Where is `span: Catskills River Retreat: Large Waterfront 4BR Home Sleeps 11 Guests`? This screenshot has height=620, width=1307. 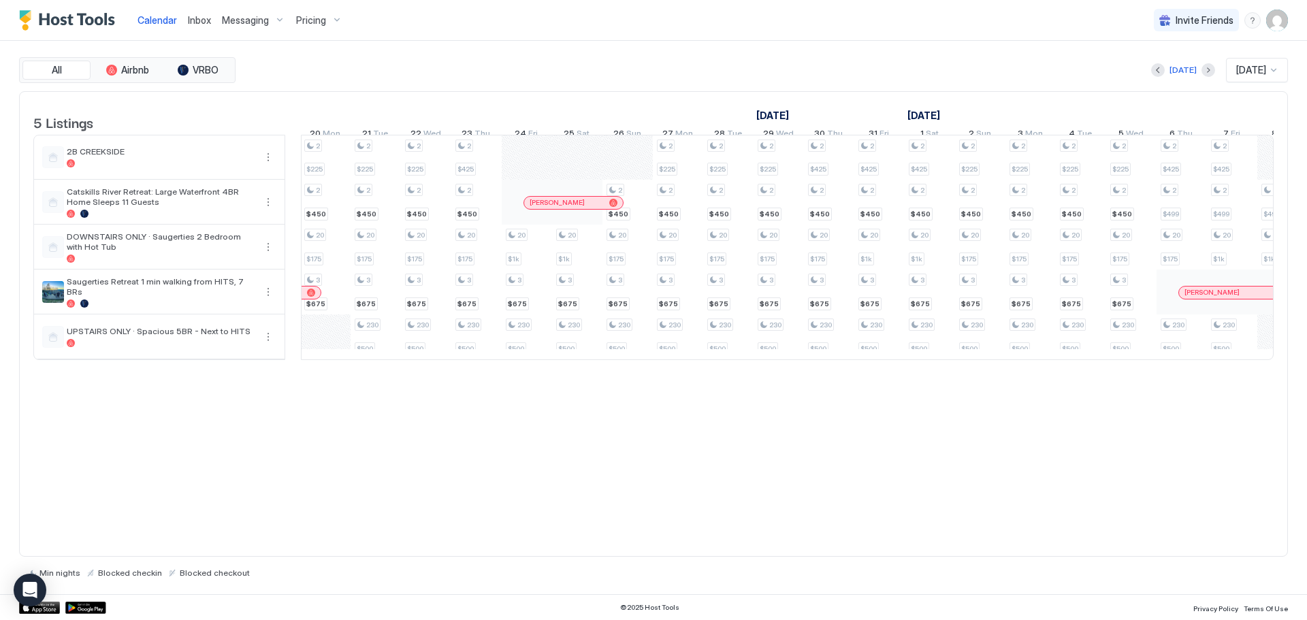
span: Catskills River Retreat: Large Waterfront 4BR Home Sleeps 11 Guests is located at coordinates (161, 197).